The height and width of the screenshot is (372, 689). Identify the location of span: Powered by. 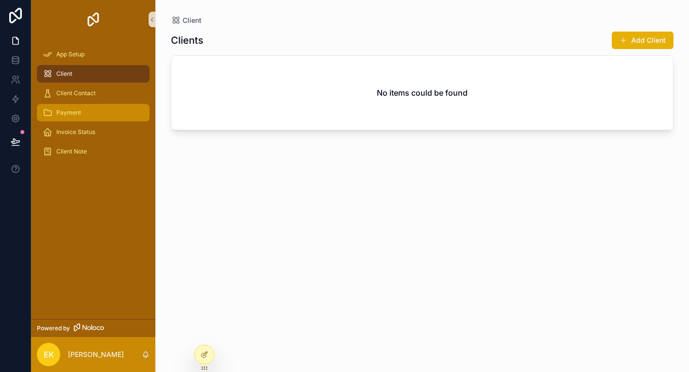
(53, 328).